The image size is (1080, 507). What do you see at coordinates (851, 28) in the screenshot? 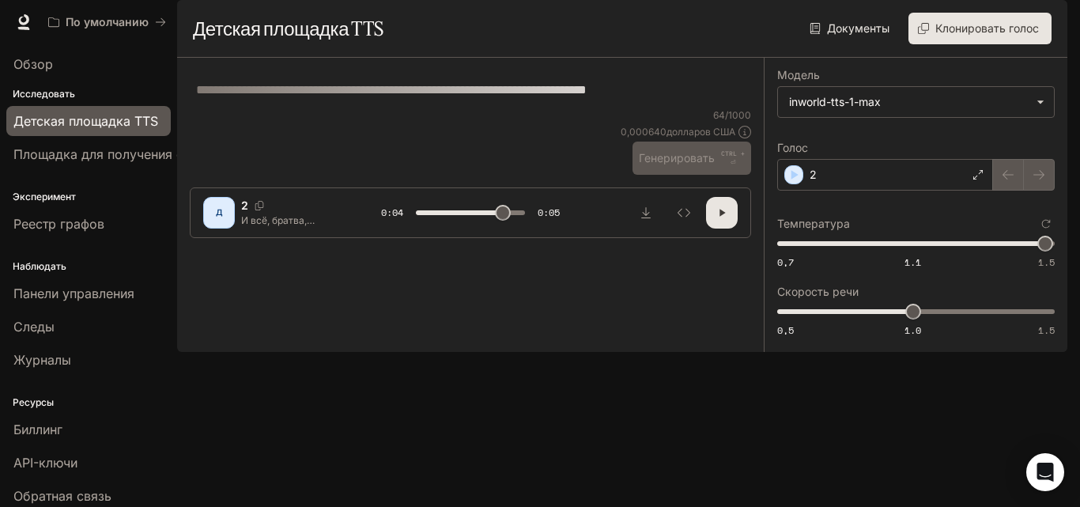
I see `a: Документы` at bounding box center [851, 28].